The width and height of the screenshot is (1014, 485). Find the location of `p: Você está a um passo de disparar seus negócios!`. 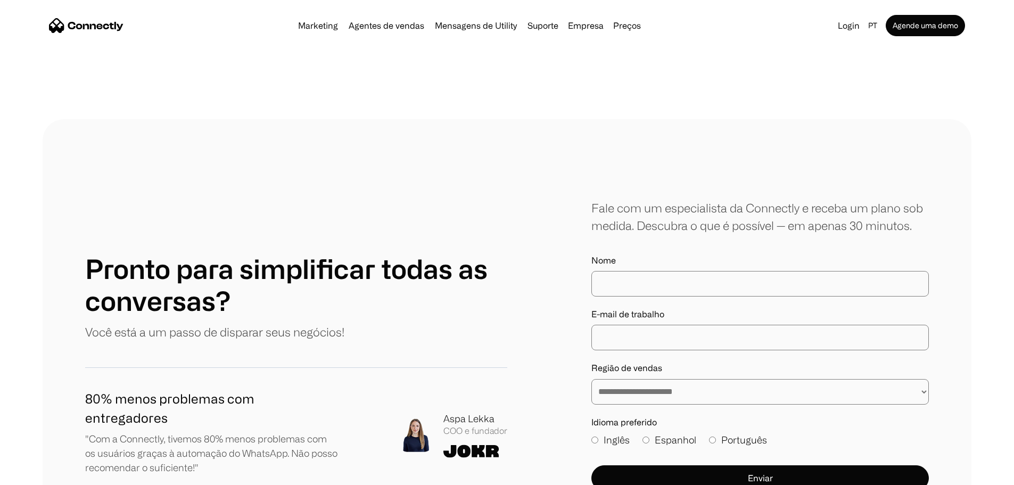

p: Você está a um passo de disparar seus negócios! is located at coordinates (214, 332).